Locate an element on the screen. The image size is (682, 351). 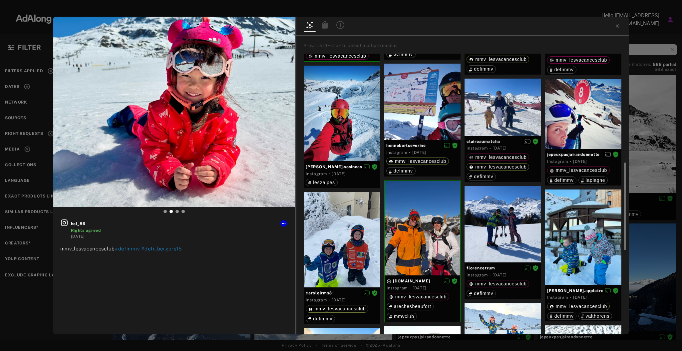
time: 2025-01-29T15:46:22.000Z is located at coordinates (339, 300).